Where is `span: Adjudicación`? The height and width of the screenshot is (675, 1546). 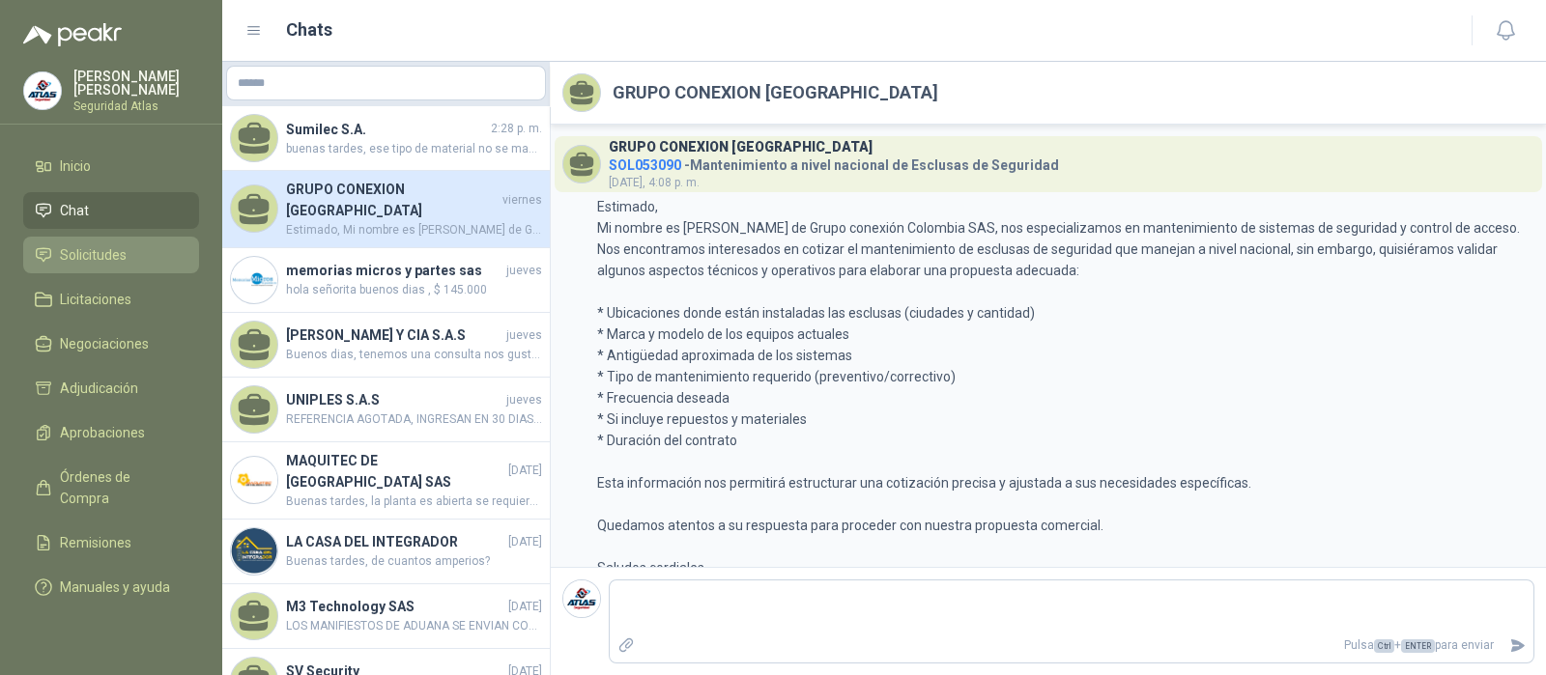 span: Adjudicación is located at coordinates (99, 388).